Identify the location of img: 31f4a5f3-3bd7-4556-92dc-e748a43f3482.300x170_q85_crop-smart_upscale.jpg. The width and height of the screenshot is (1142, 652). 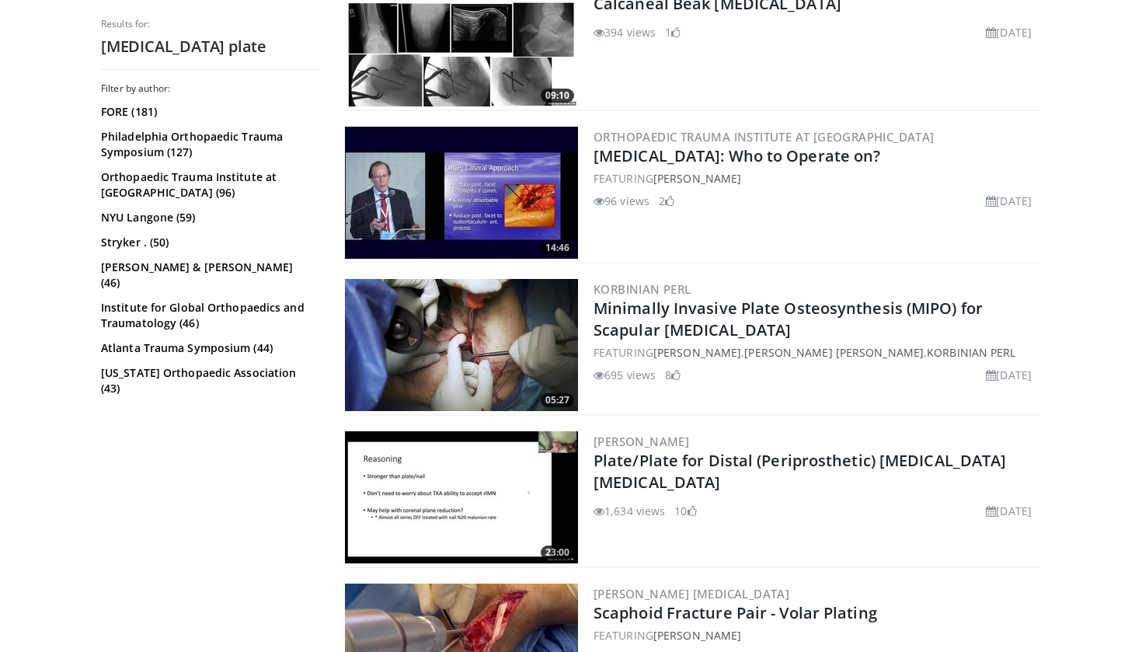
(462, 193).